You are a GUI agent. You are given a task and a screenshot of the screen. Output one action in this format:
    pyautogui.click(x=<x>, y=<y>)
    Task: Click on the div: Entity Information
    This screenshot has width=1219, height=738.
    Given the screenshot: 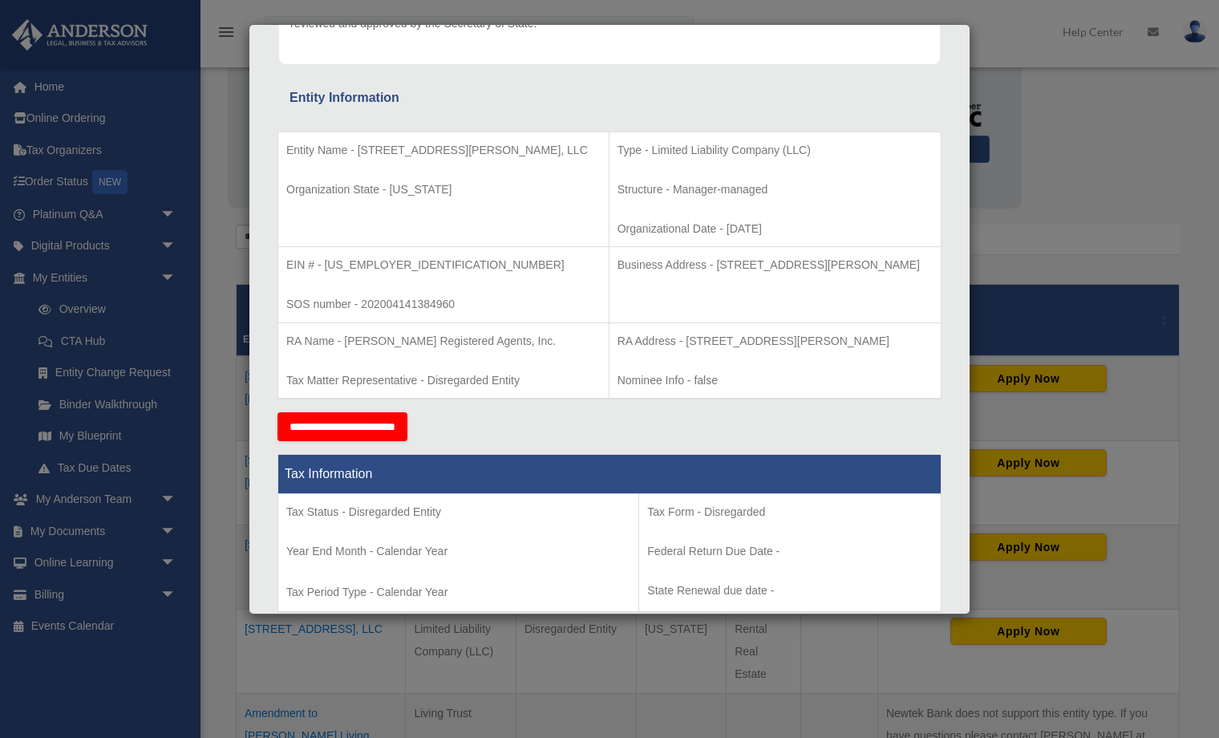 What is the action you would take?
    pyautogui.click(x=609, y=98)
    